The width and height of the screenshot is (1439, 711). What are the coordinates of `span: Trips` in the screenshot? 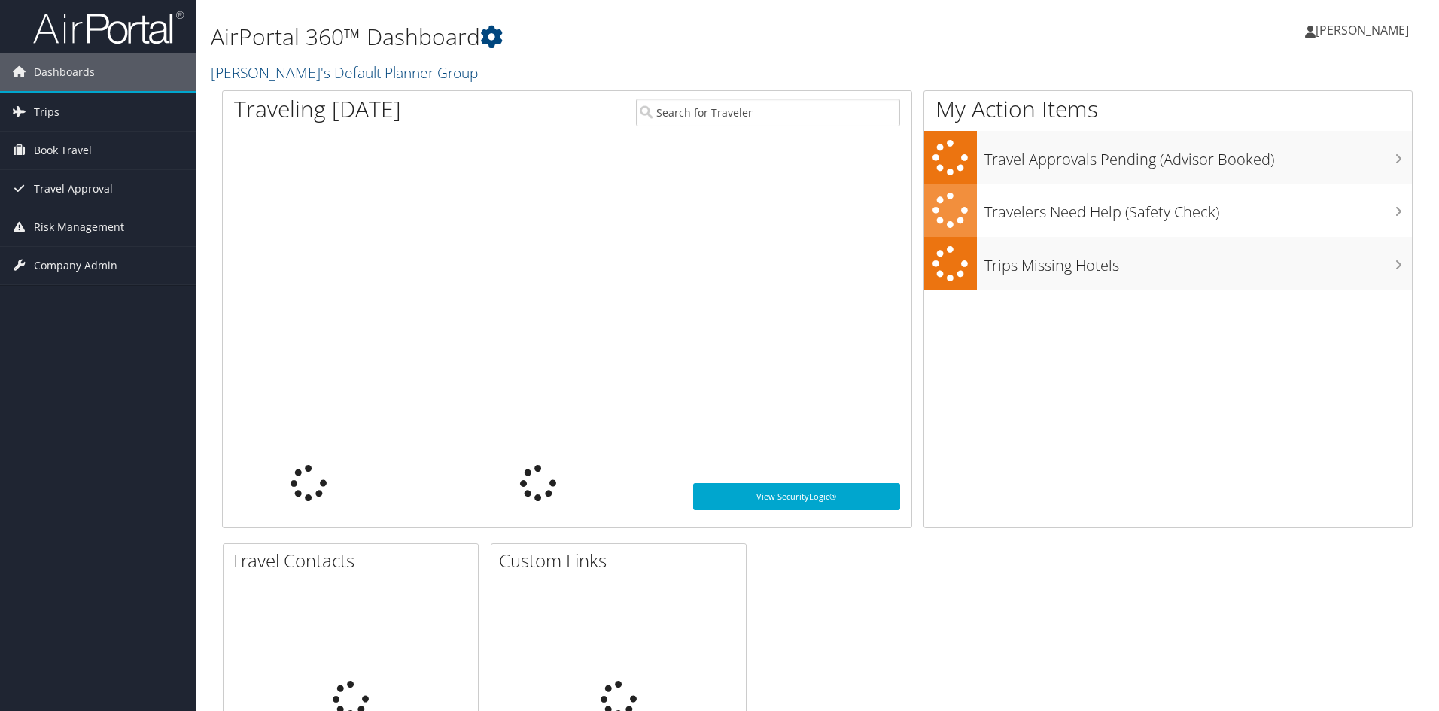 It's located at (47, 112).